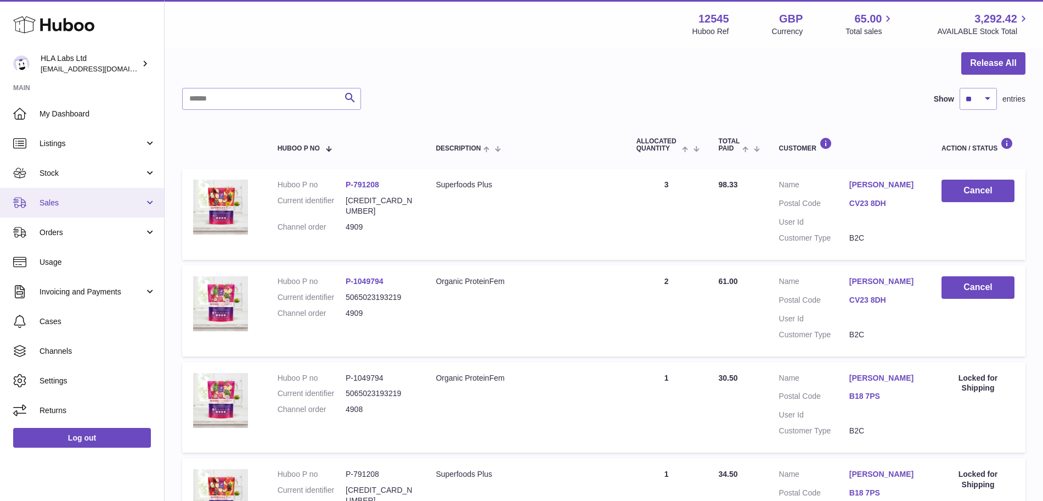 This screenshot has width=1043, height=501. What do you see at coordinates (711, 31) in the screenshot?
I see `div: Huboo Ref` at bounding box center [711, 31].